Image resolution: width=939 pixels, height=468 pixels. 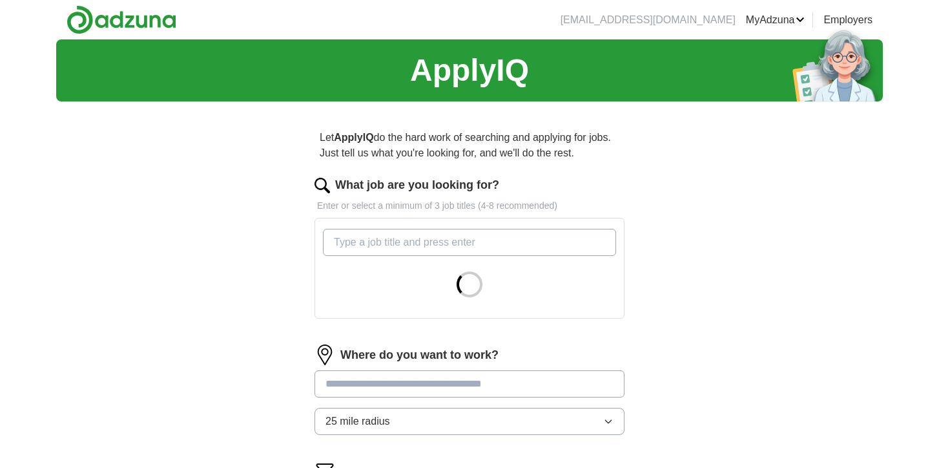 I want to click on h1: ApplyIQ, so click(x=470, y=70).